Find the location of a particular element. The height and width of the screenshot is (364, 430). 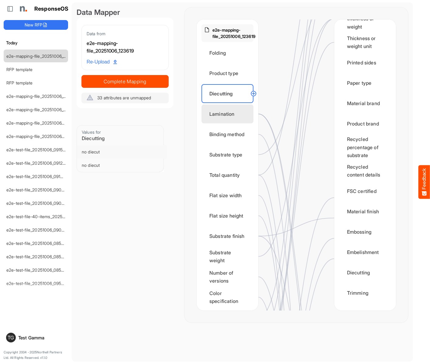

div: Flat size height is located at coordinates (227, 216).